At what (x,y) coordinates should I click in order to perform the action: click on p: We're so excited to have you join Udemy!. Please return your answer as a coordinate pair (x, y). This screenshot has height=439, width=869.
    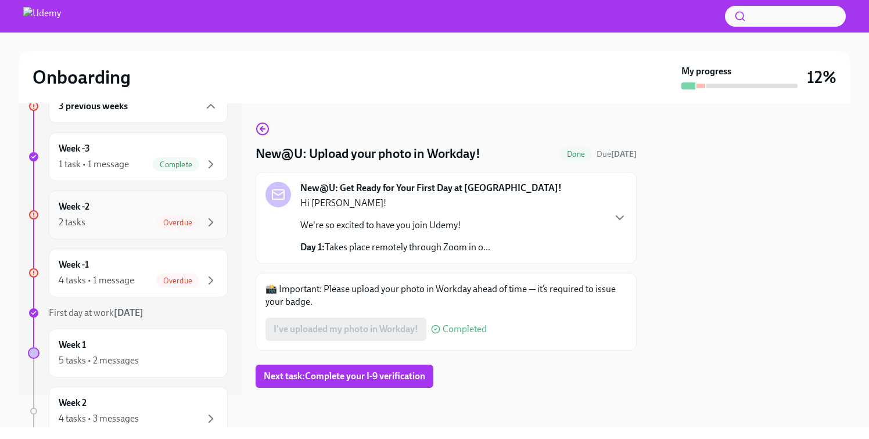
    Looking at the image, I should click on (395, 225).